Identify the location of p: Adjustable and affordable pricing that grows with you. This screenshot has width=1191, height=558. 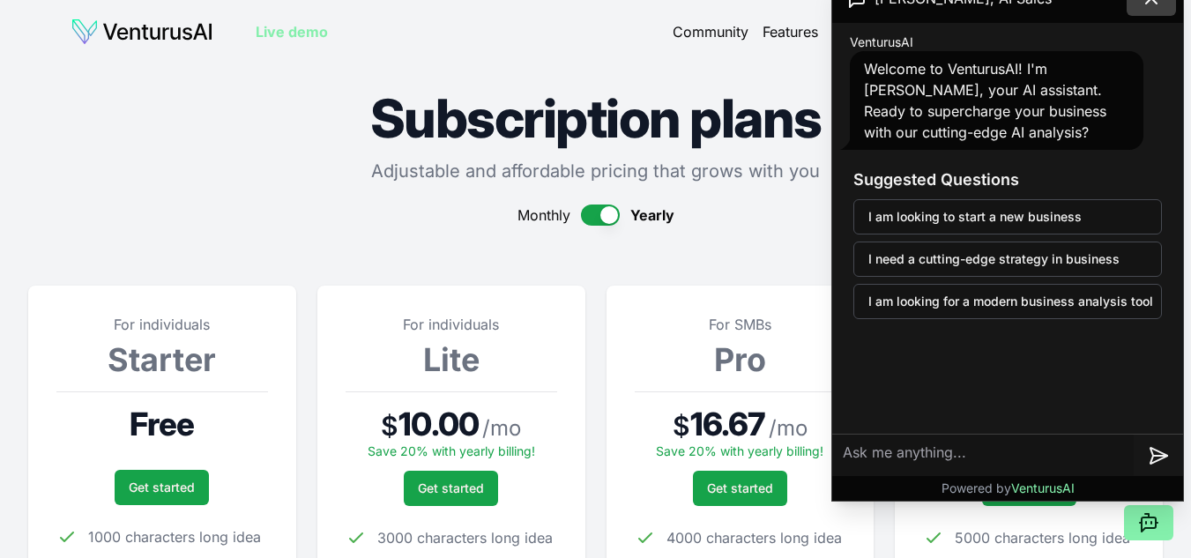
(595, 171).